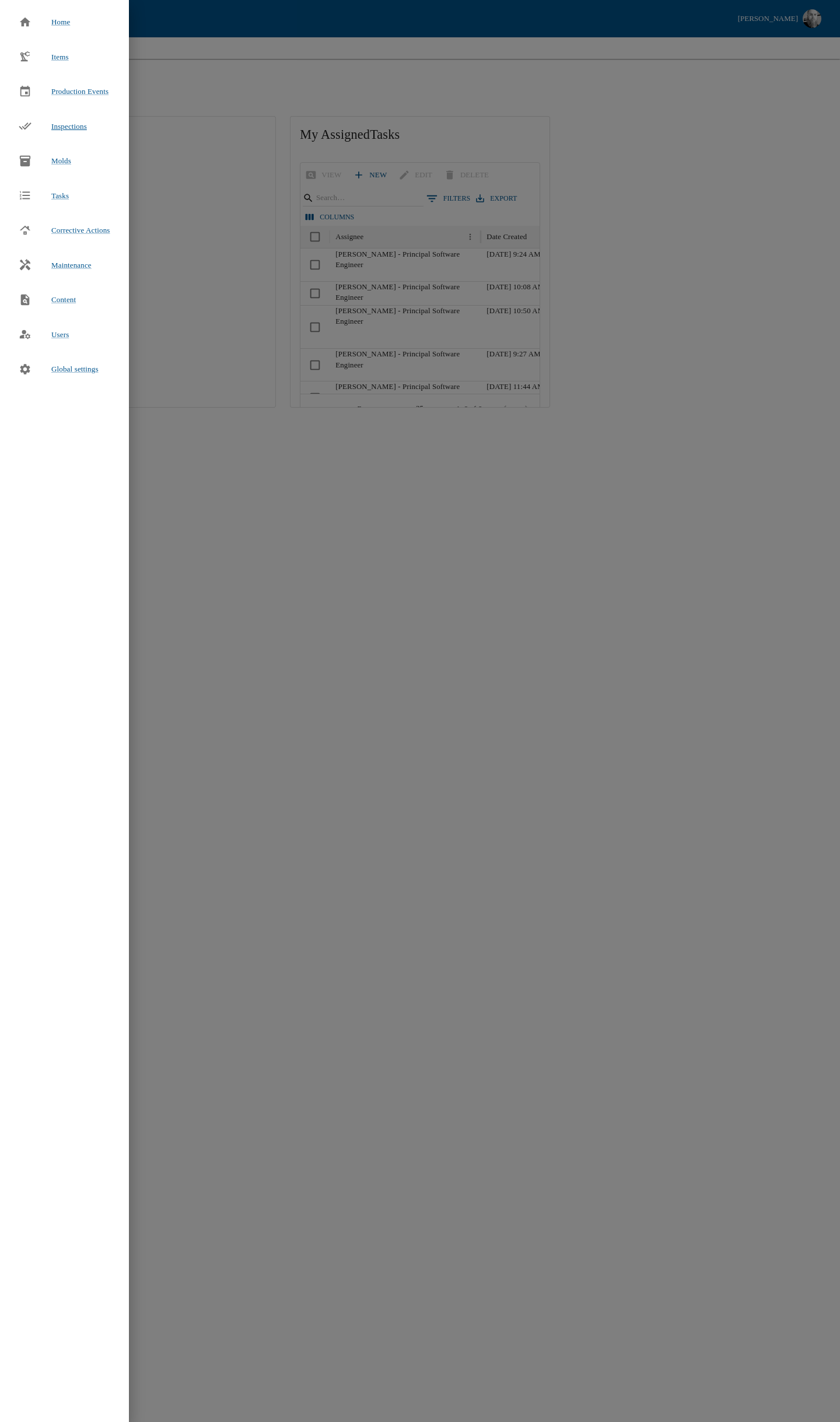  What do you see at coordinates (60, 57) in the screenshot?
I see `span: Items` at bounding box center [60, 57].